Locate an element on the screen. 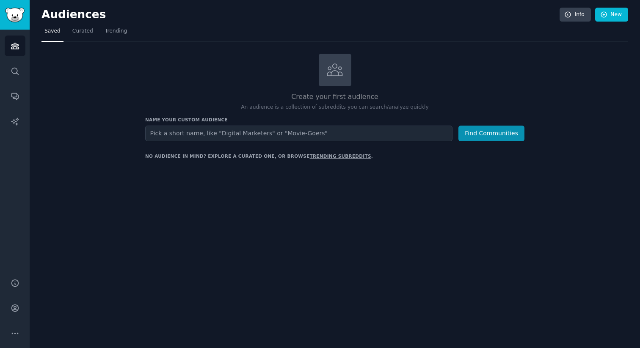 This screenshot has height=348, width=640. div: No audience in mind? Explore a curated one, or browse . is located at coordinates (259, 156).